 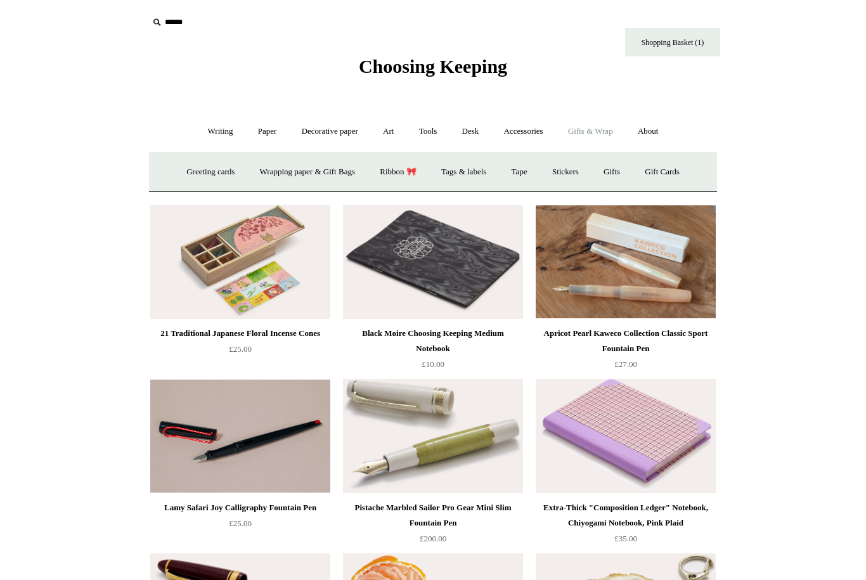 I want to click on img: Lamy Safari Joy Calligraphy Fountain Pen, so click(x=240, y=436).